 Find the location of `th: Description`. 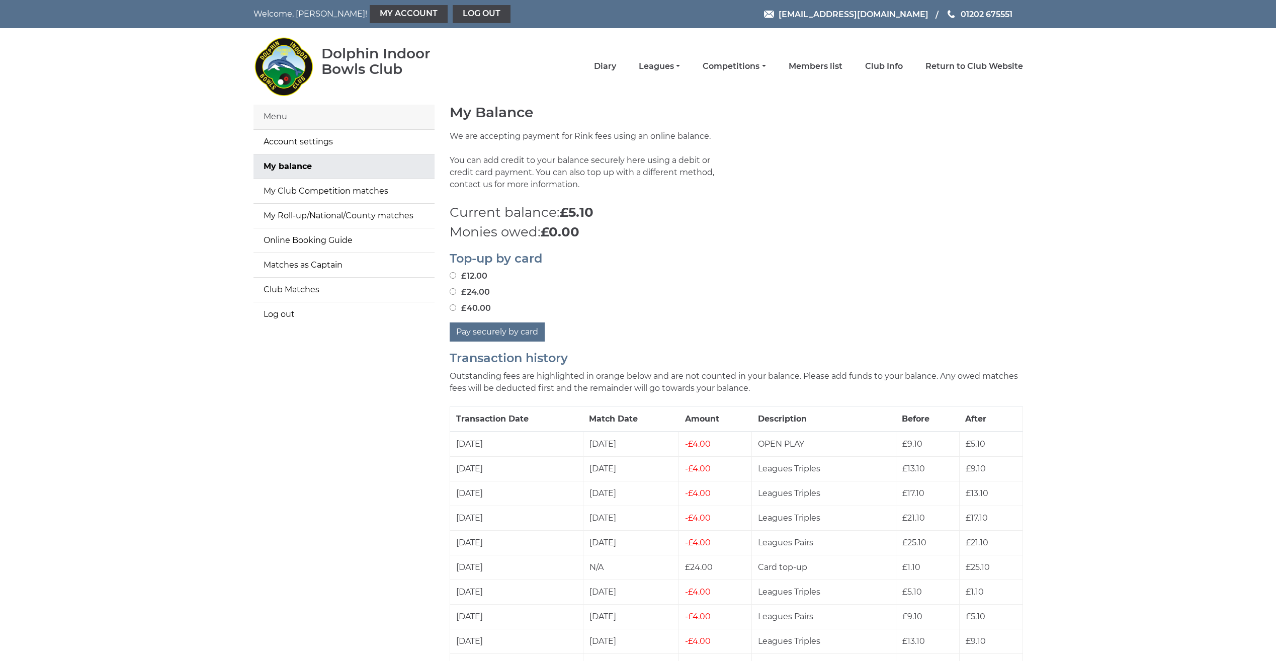

th: Description is located at coordinates (824, 419).